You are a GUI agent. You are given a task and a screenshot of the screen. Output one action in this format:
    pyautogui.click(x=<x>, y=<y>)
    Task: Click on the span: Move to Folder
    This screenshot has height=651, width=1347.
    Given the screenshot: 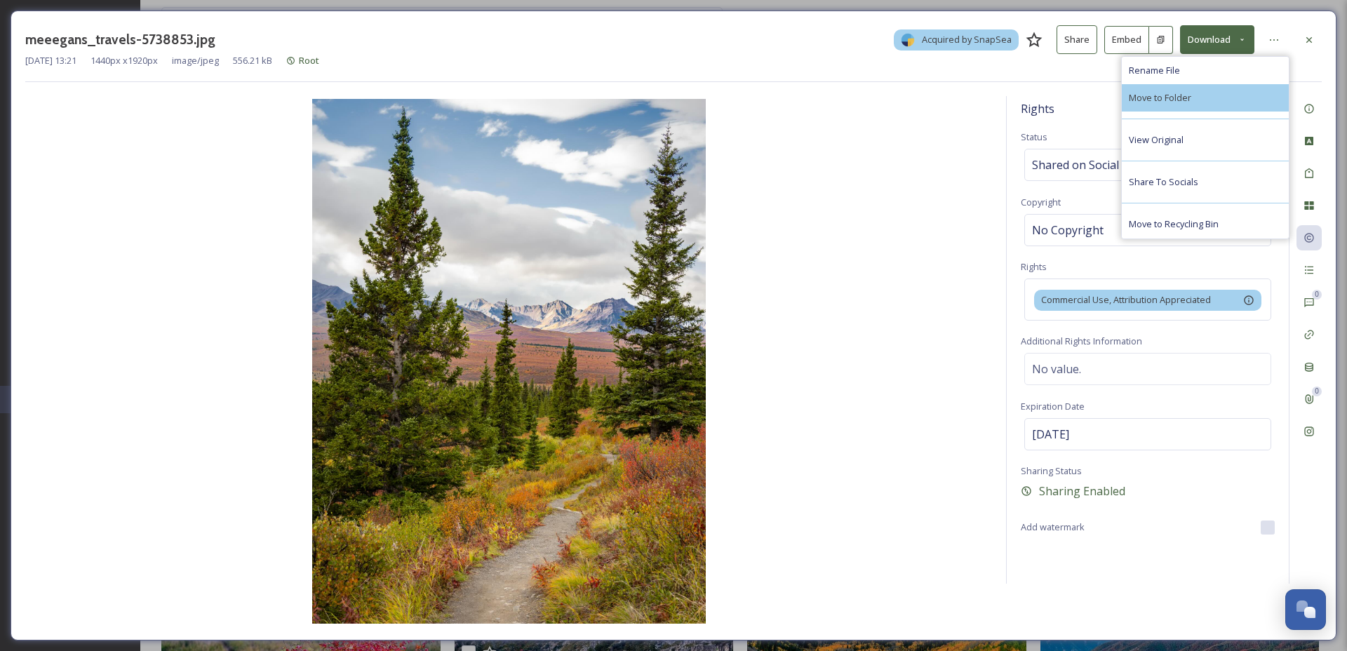 What is the action you would take?
    pyautogui.click(x=1159, y=97)
    